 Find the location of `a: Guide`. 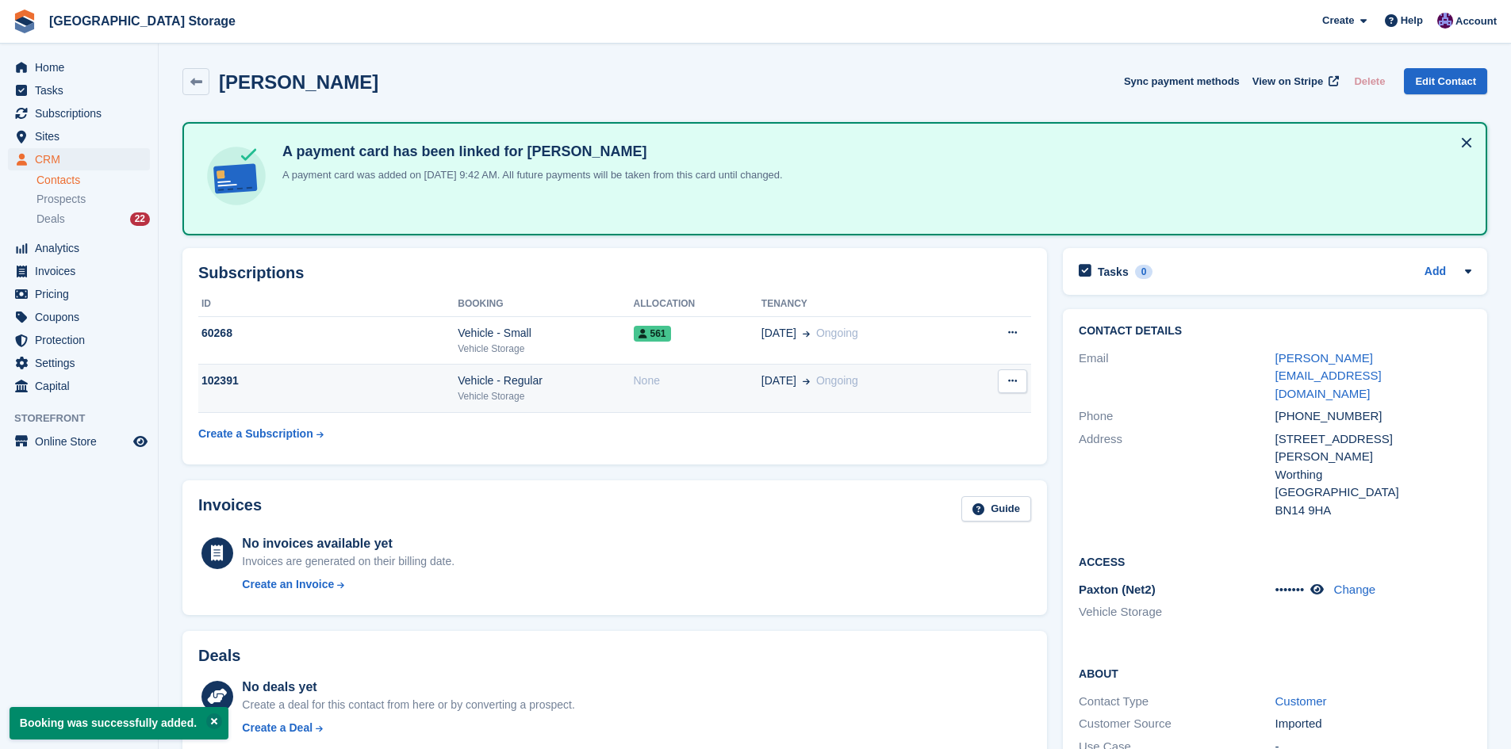

a: Guide is located at coordinates (996, 509).